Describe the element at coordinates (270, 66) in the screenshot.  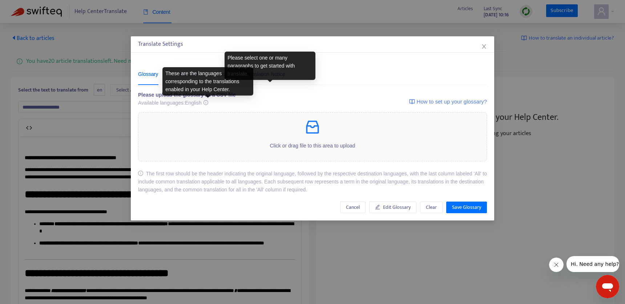
I see `div: Please select one or many paragraphs to get started with translate.` at that location.